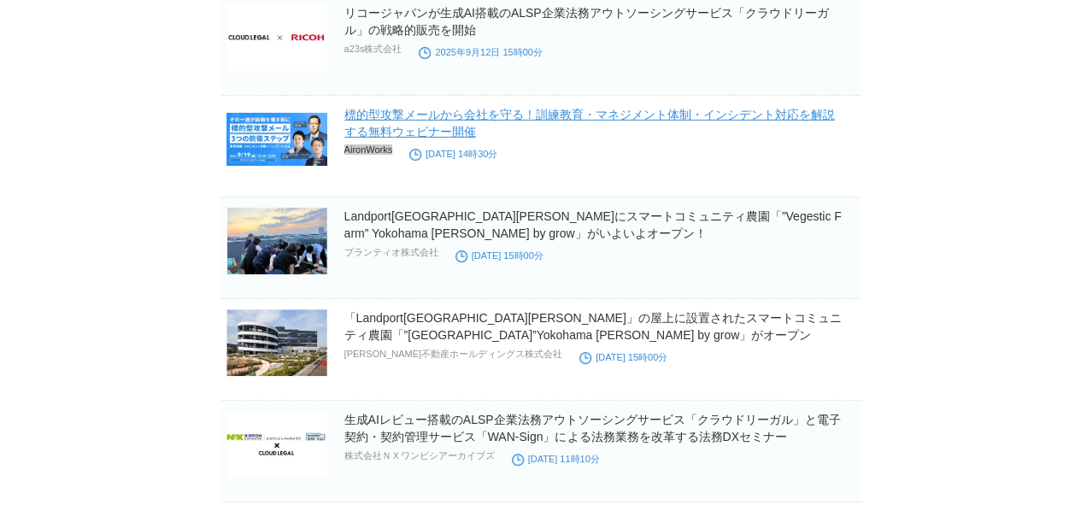  Describe the element at coordinates (277, 343) in the screenshot. I see `img: 「Landport横浜杉田」の屋上に設置されたスマートコミュニティ農園「”Vegestic Farm”Yokohama Sugita by grow」がオープン` at that location.